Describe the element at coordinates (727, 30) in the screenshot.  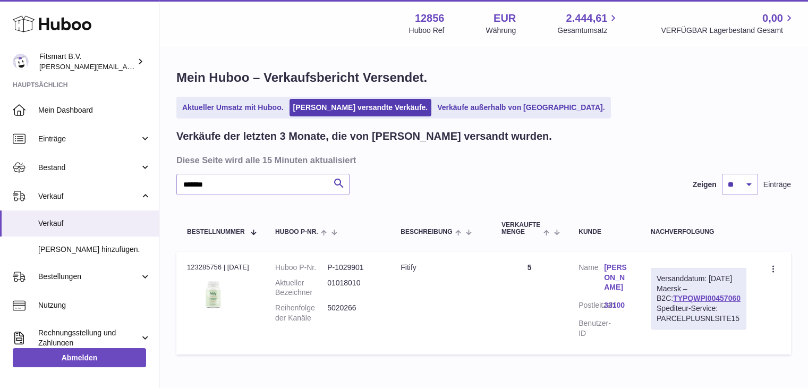
I see `span: VERFÜGBAR Lagerbestand Gesamt` at that location.